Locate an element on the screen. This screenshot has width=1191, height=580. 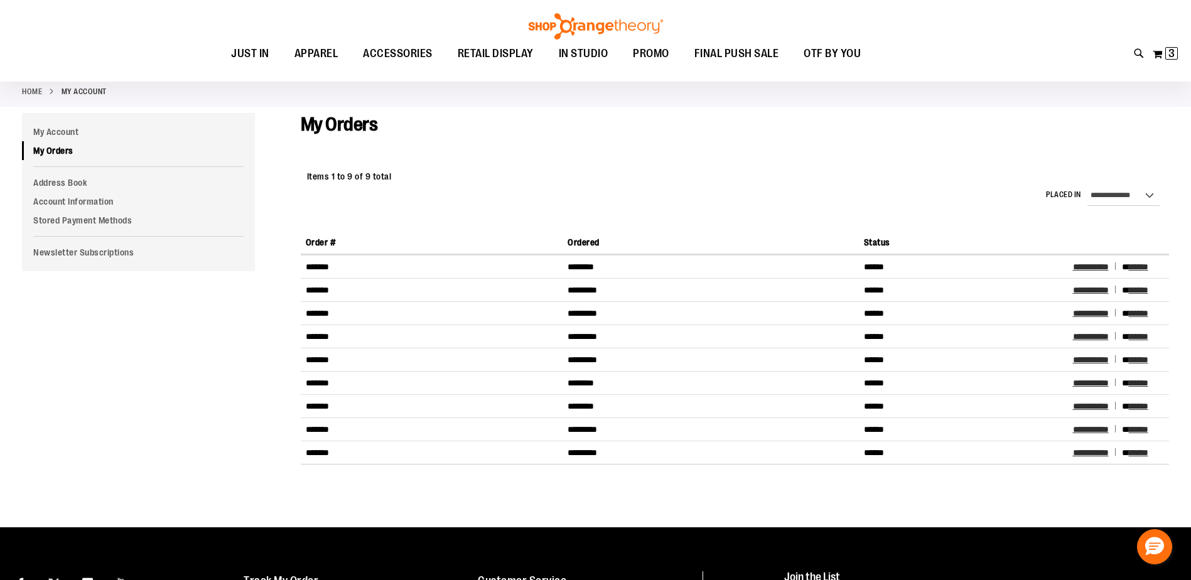
a: APPAREL is located at coordinates (317, 54).